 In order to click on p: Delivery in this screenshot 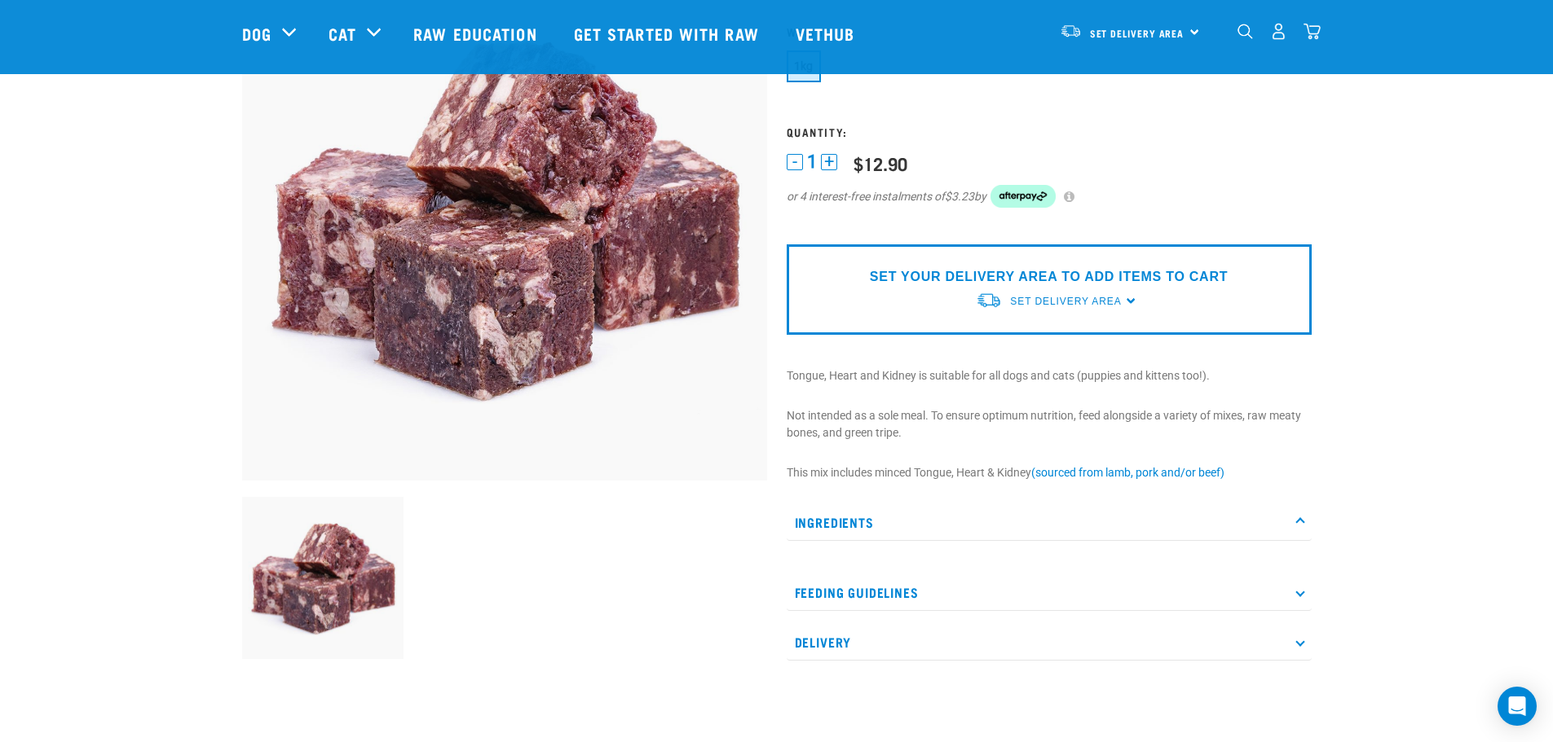, I will do `click(1049, 642)`.